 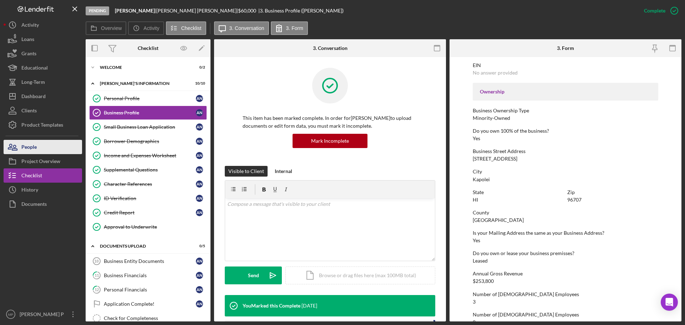 I want to click on div: Zip, so click(x=612, y=192).